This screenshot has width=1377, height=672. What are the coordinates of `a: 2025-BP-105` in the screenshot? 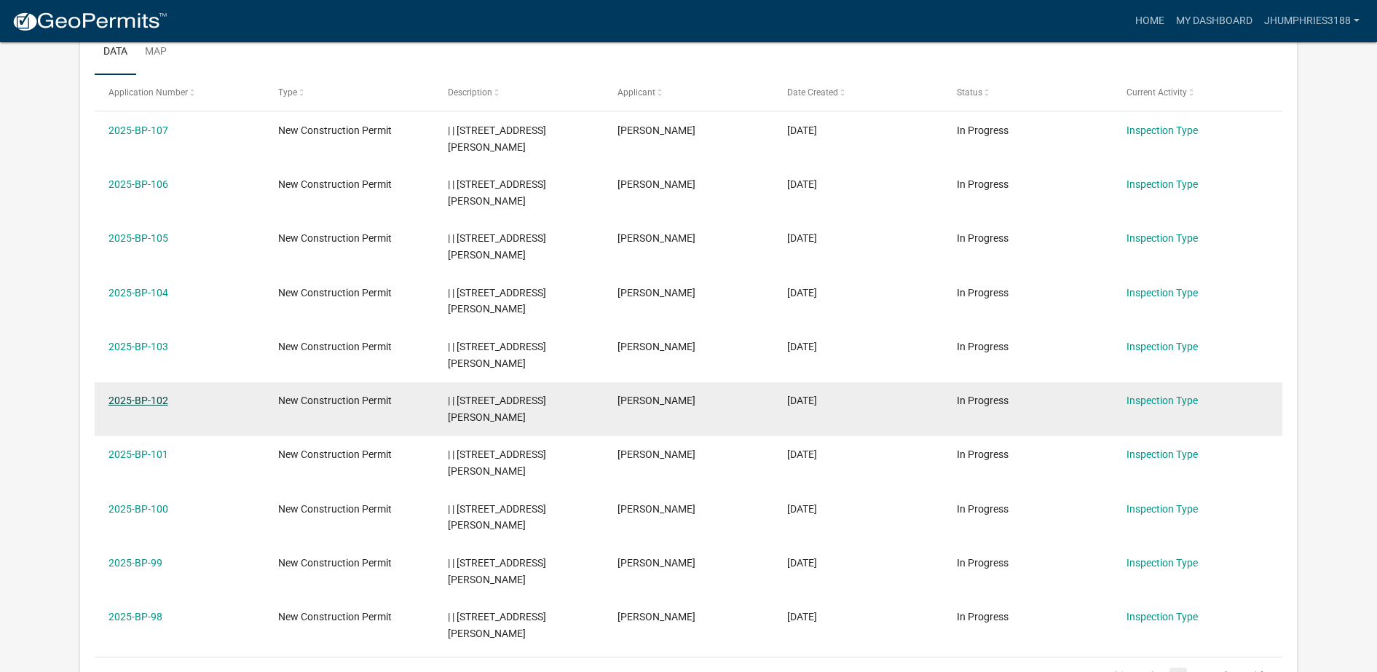 It's located at (138, 238).